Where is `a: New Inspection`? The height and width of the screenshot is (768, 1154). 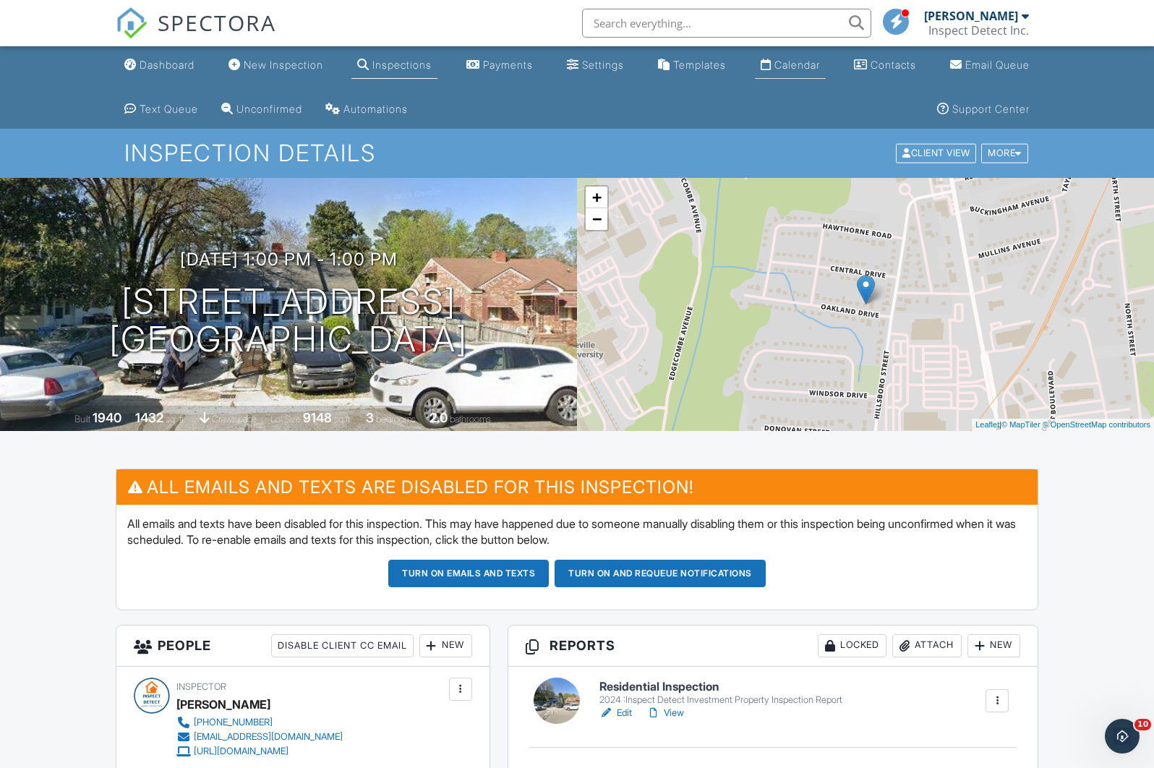 a: New Inspection is located at coordinates (275, 65).